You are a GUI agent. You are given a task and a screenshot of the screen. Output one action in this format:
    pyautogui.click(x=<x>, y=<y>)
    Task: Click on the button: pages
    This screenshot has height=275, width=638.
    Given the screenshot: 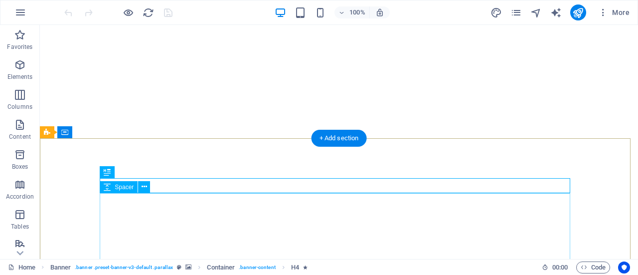 What is the action you would take?
    pyautogui.click(x=516, y=12)
    